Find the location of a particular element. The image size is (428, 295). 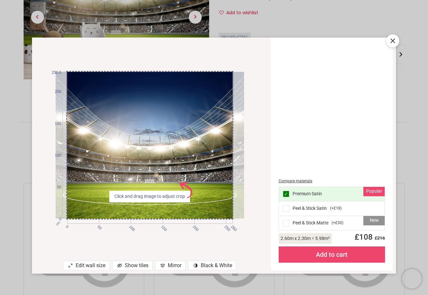

span: Click and drag image to adjust crop is located at coordinates (150, 196).